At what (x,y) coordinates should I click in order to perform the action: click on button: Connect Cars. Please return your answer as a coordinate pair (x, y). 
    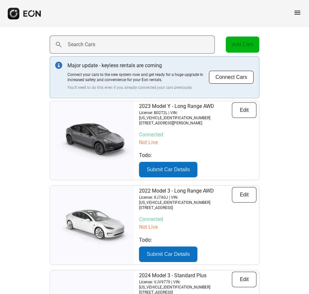
    Looking at the image, I should click on (231, 77).